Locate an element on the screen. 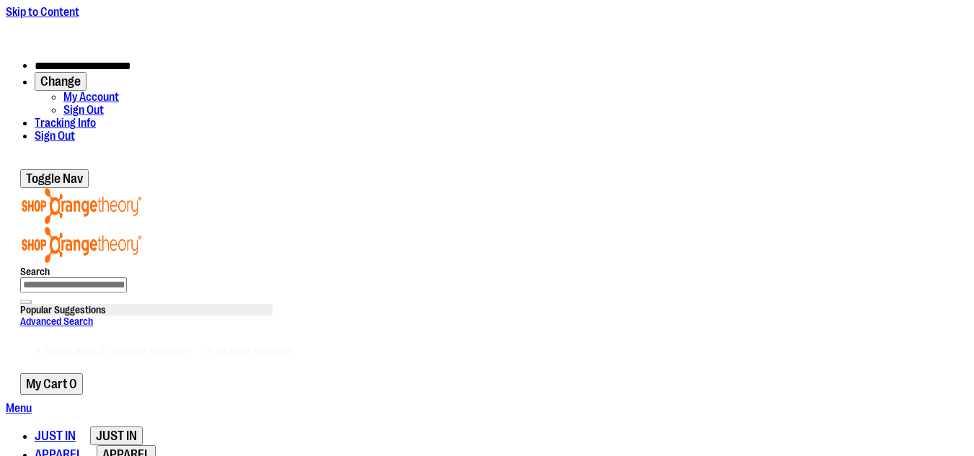 The width and height of the screenshot is (974, 456). span: # Type at least 3 character to search is located at coordinates (112, 350).